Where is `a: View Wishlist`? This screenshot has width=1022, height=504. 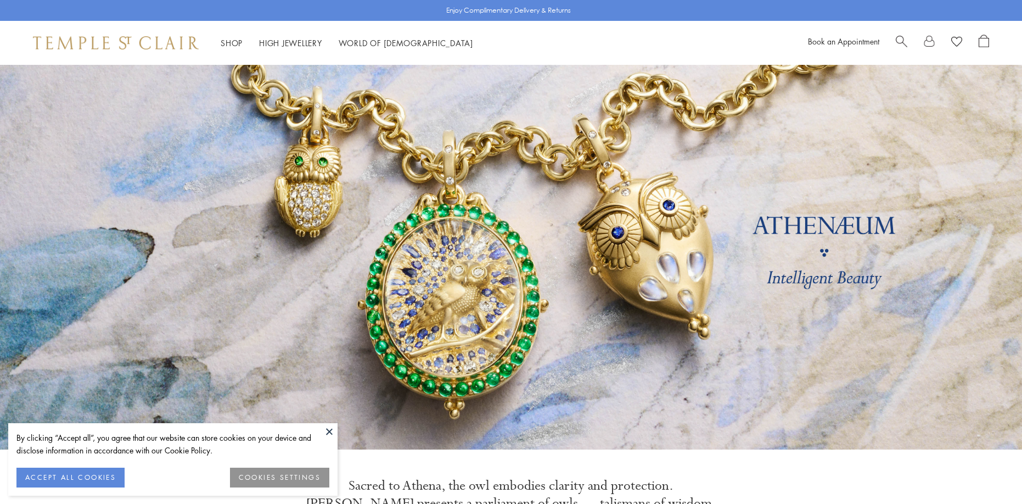
a: View Wishlist is located at coordinates (957, 43).